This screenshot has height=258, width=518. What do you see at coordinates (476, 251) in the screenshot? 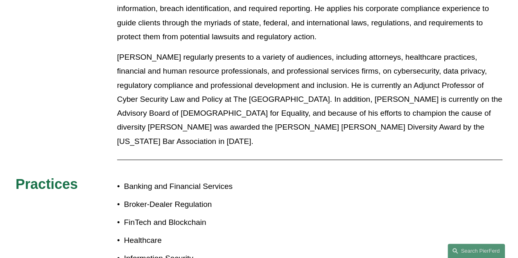
I see `a: Search this site` at bounding box center [476, 251].